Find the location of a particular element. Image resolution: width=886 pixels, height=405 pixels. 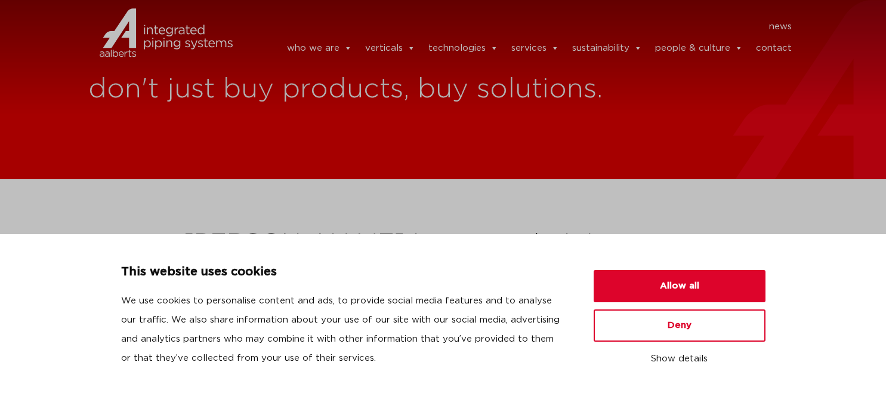

a: services is located at coordinates (535, 48).